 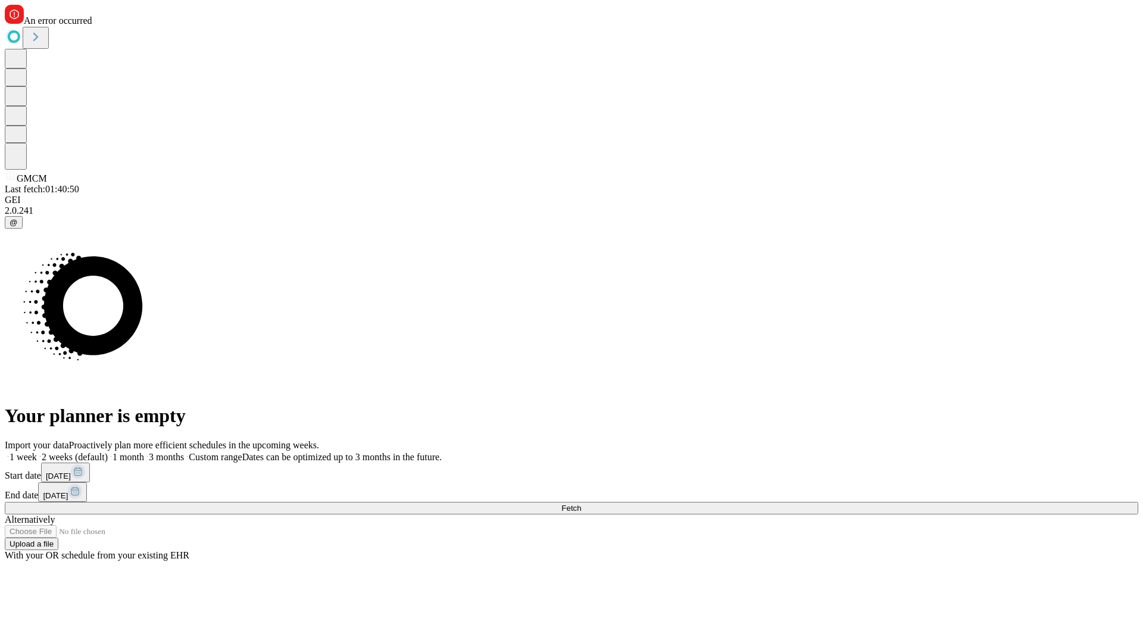 I want to click on span: 1 month, so click(x=128, y=457).